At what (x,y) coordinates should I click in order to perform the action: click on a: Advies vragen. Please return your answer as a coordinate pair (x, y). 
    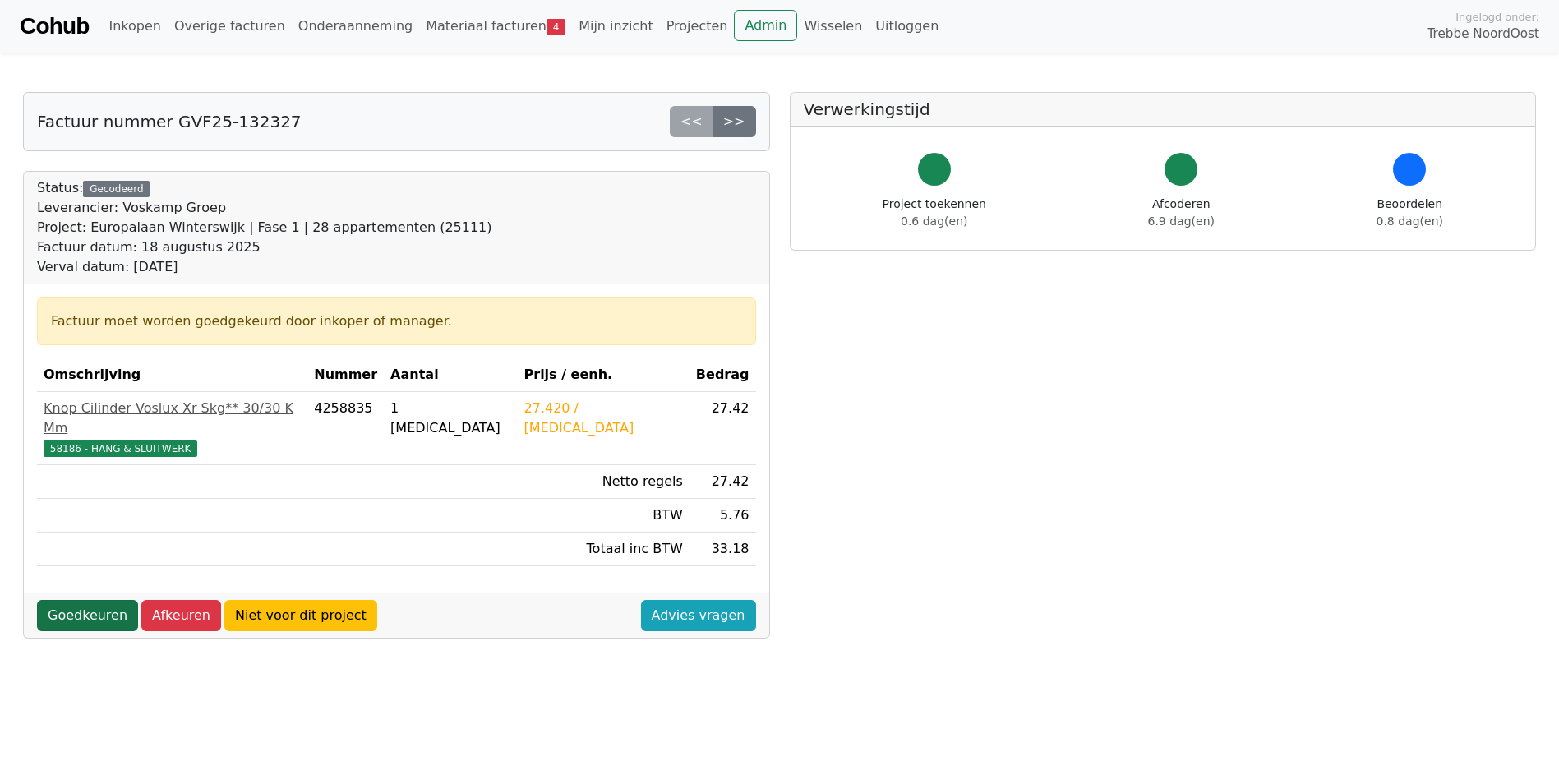
    Looking at the image, I should click on (699, 616).